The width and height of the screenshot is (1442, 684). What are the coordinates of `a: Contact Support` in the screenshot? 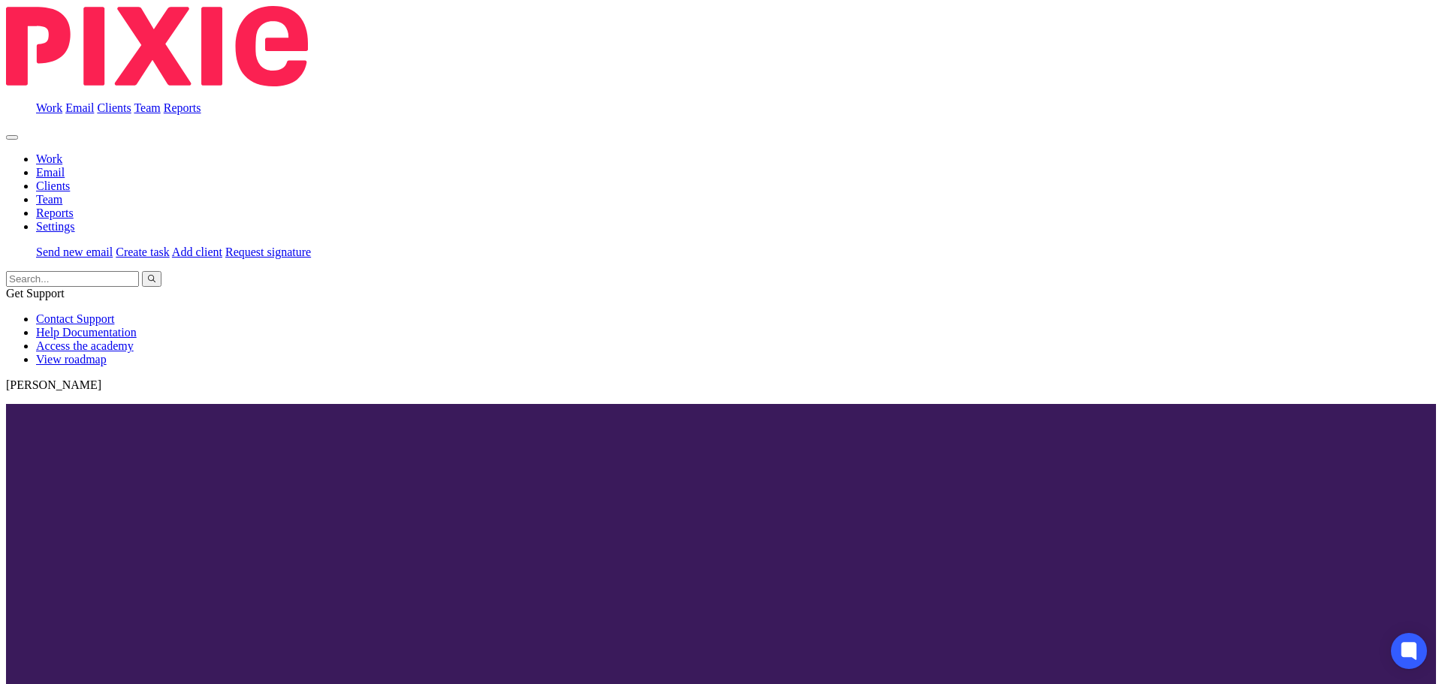 It's located at (75, 319).